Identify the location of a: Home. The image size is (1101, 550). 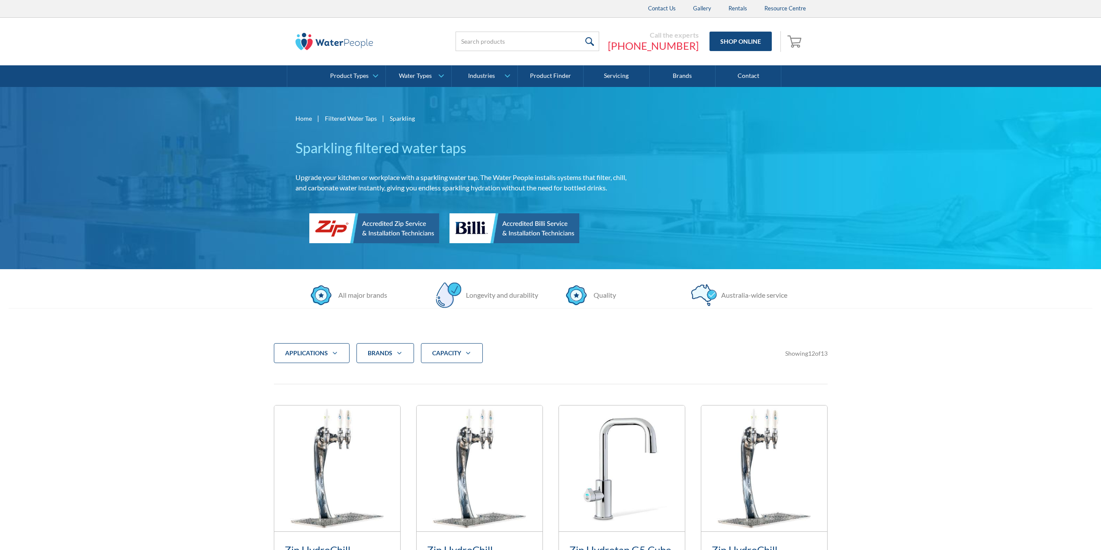
(304, 118).